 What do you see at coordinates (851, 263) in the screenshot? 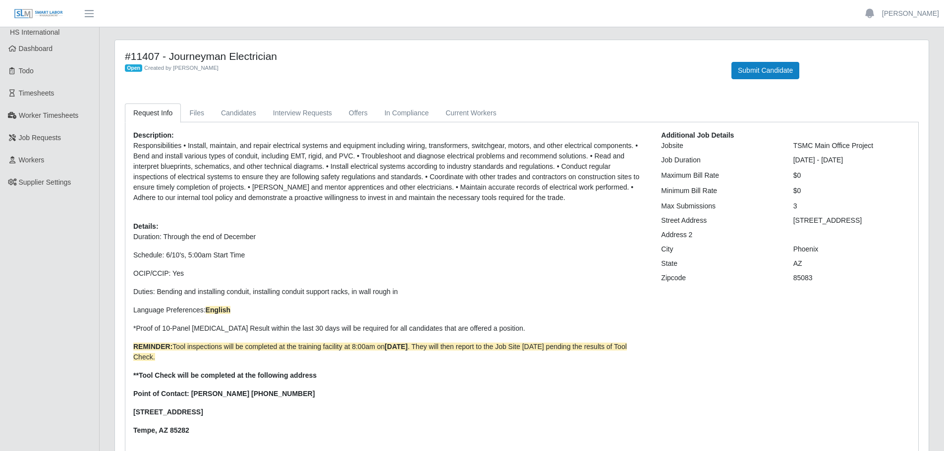
I see `div: AZ` at bounding box center [851, 263].